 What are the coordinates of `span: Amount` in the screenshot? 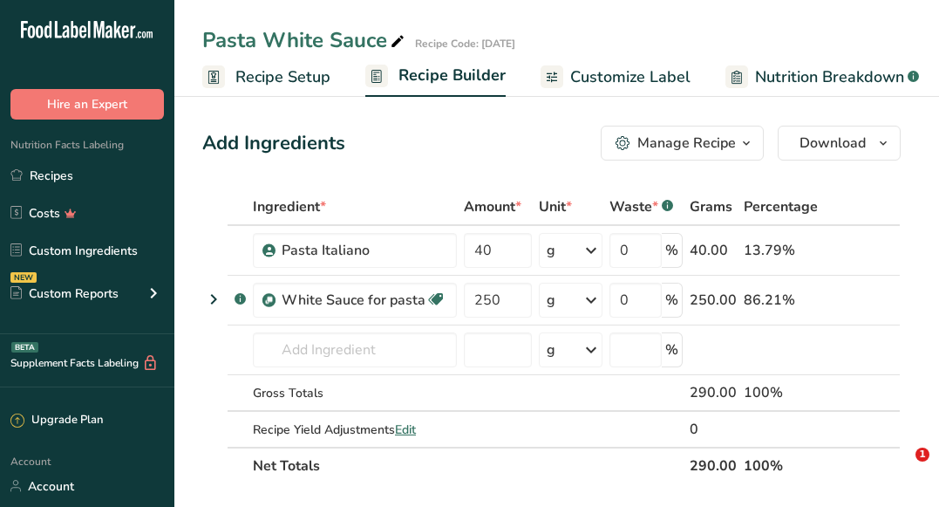 It's located at (493, 207).